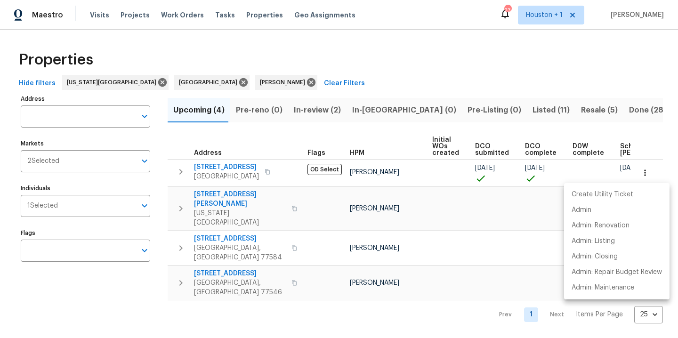 The height and width of the screenshot is (338, 678). Describe the element at coordinates (617, 272) in the screenshot. I see `p: Admin: Repair Budget Review` at that location.